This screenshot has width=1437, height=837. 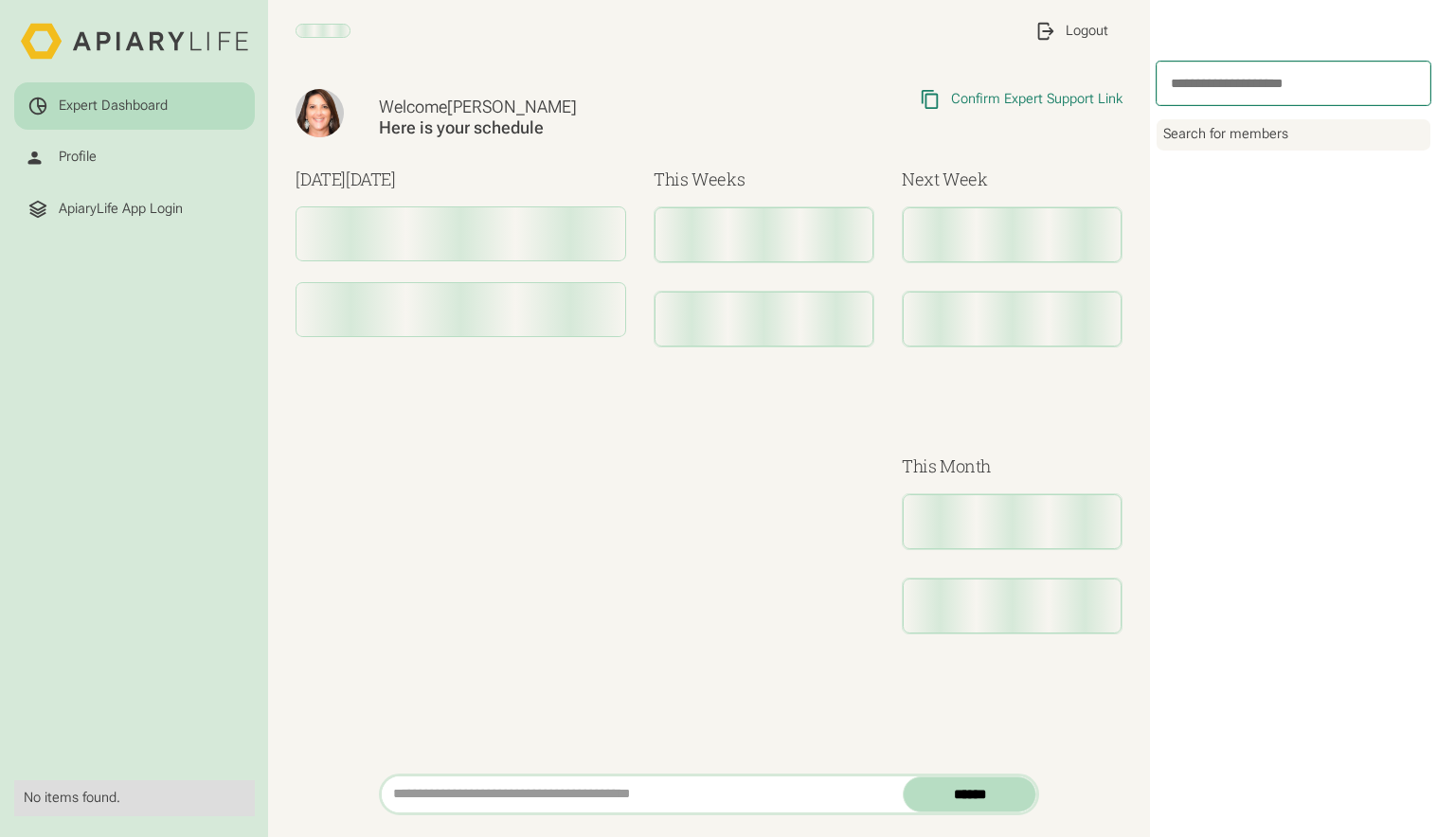 I want to click on div: Confirm Expert Support Link, so click(x=1036, y=99).